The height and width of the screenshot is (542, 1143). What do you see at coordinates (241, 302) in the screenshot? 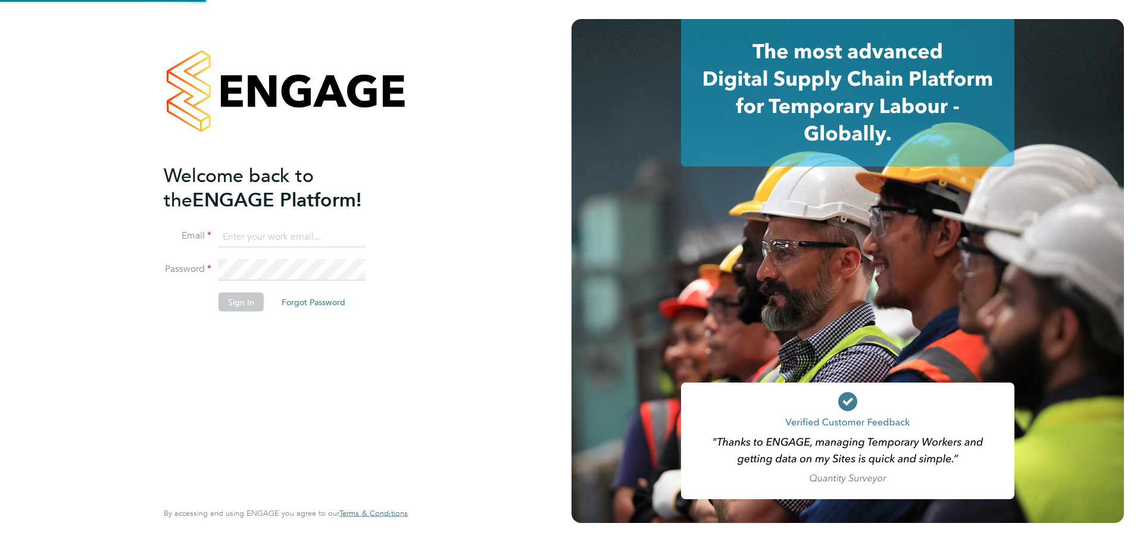
I see `button: Sign In` at bounding box center [241, 302].